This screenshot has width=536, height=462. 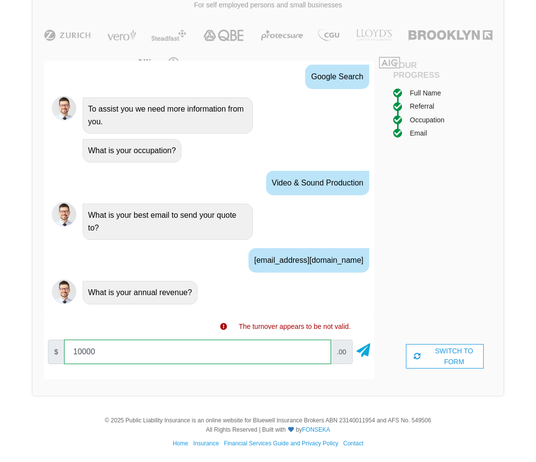 What do you see at coordinates (353, 443) in the screenshot?
I see `a: Contact` at bounding box center [353, 443].